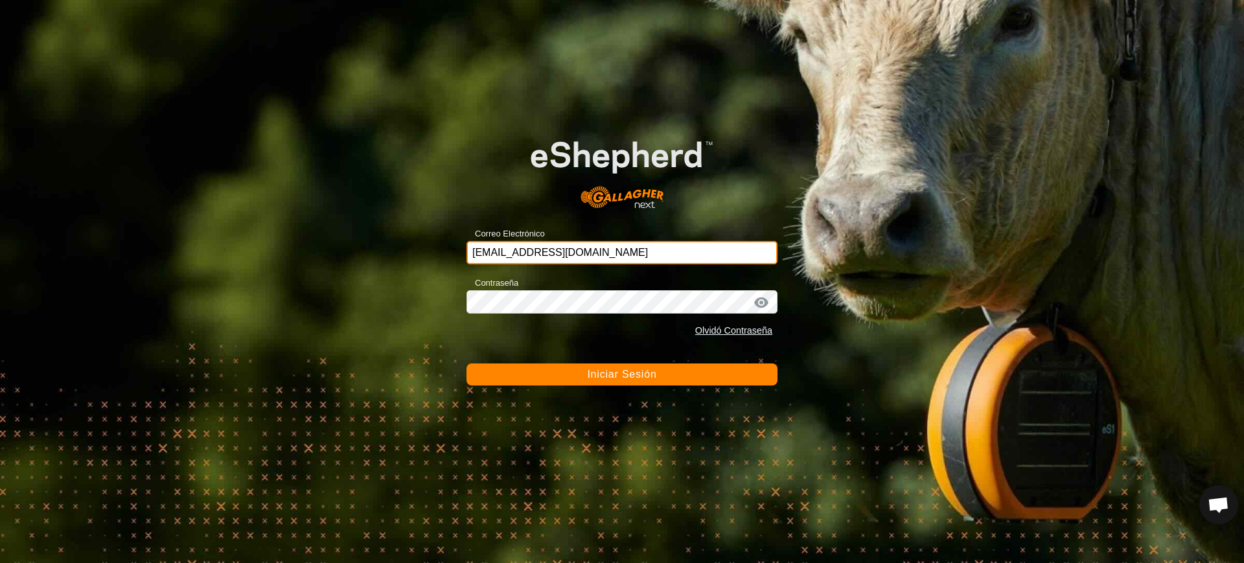  Describe the element at coordinates (492, 283) in the screenshot. I see `label: Contraseña` at that location.